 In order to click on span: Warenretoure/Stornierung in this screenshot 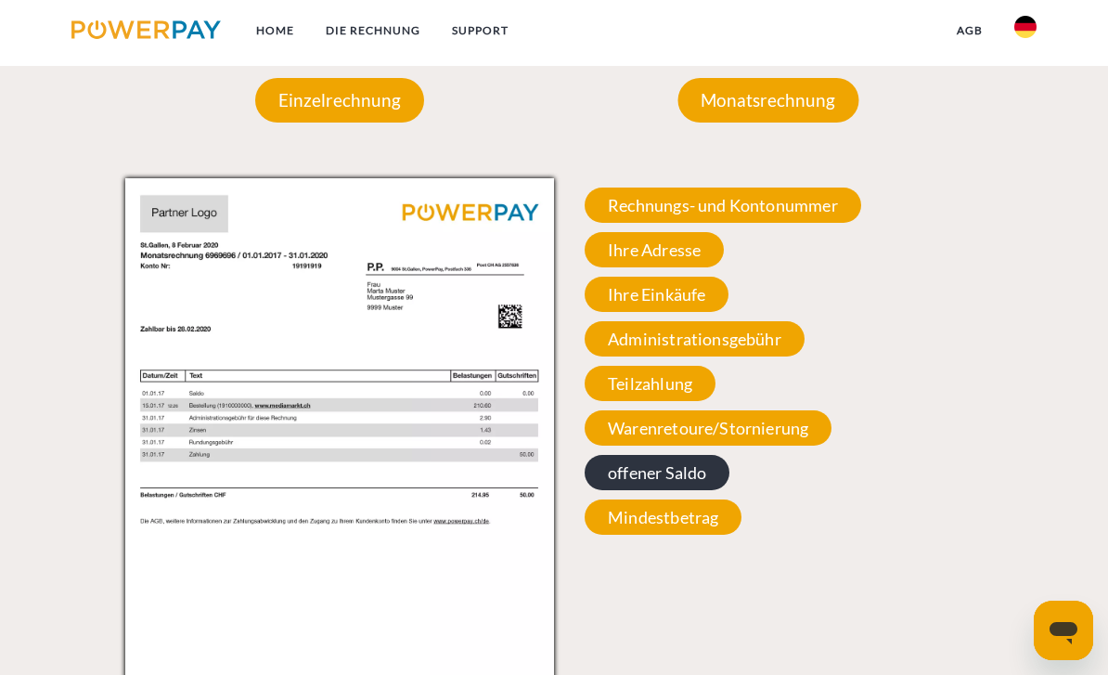, I will do `click(708, 428)`.